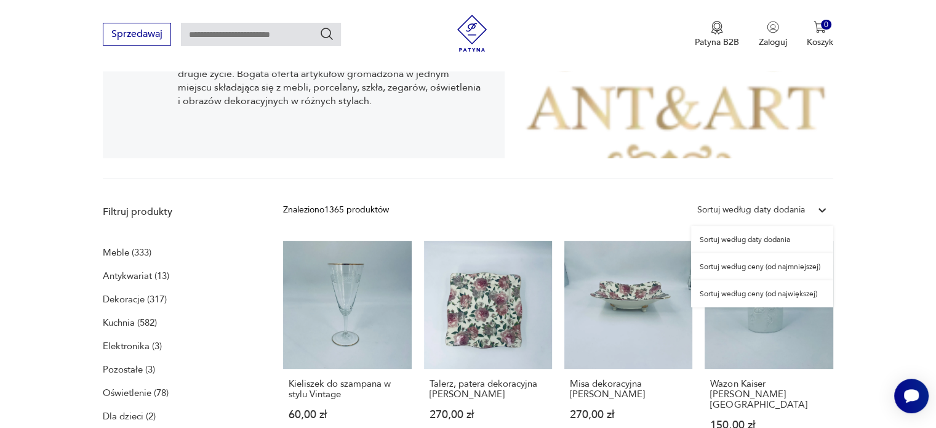  What do you see at coordinates (136, 276) in the screenshot?
I see `a: Antykwariat (13)` at bounding box center [136, 276].